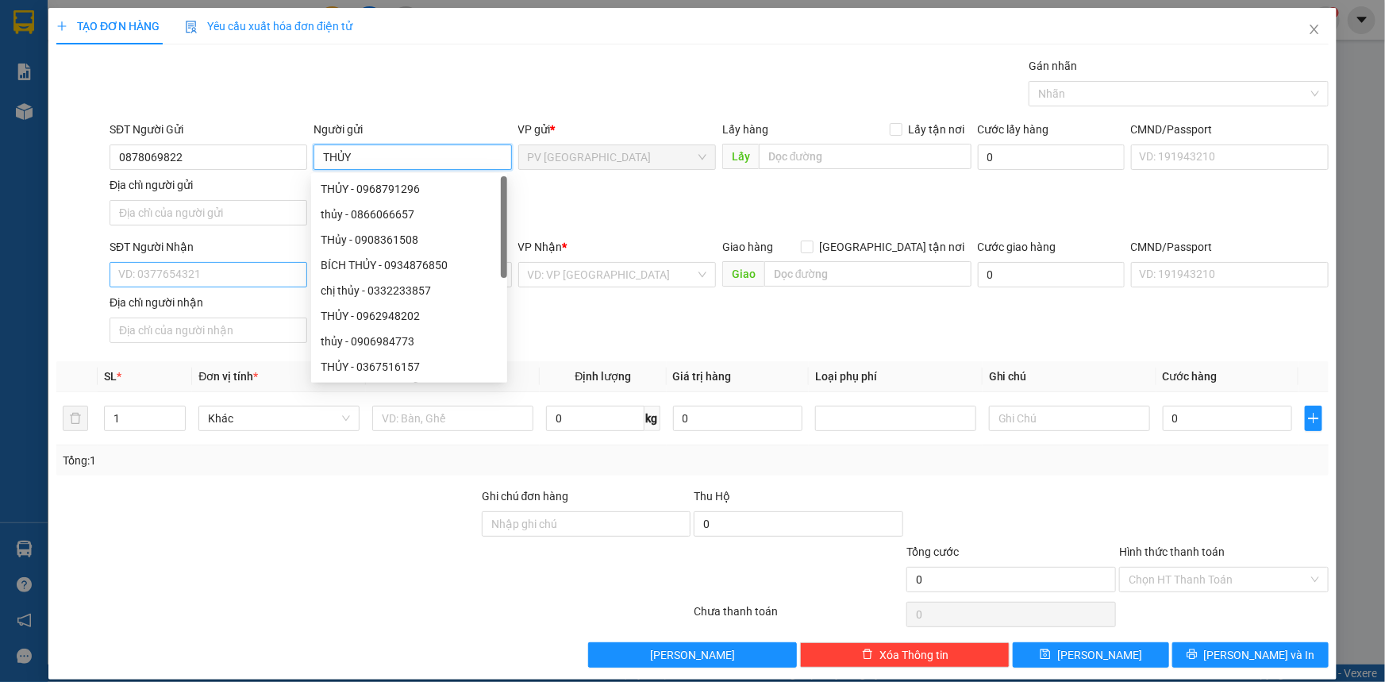 This screenshot has height=682, width=1385. Describe the element at coordinates (652, 418) in the screenshot. I see `span: kg` at that location.